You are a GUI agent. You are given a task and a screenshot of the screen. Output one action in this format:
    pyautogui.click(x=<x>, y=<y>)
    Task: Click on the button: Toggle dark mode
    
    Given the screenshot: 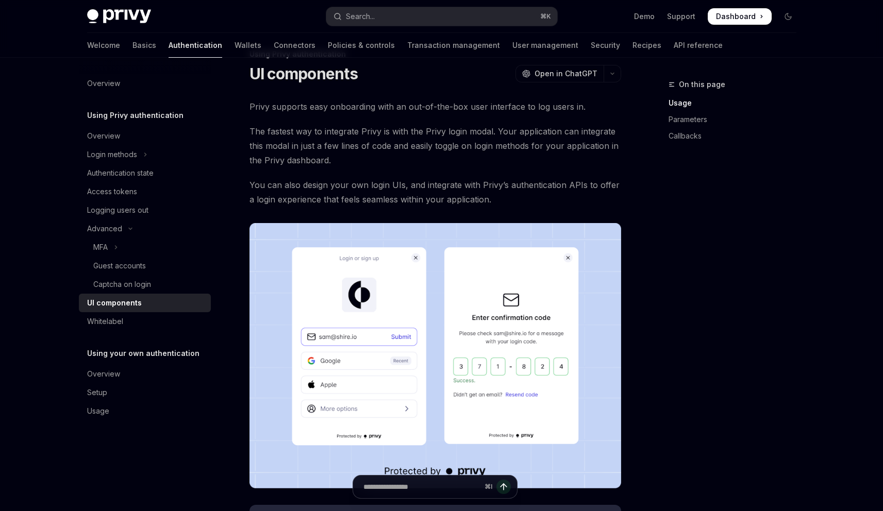 What is the action you would take?
    pyautogui.click(x=788, y=16)
    